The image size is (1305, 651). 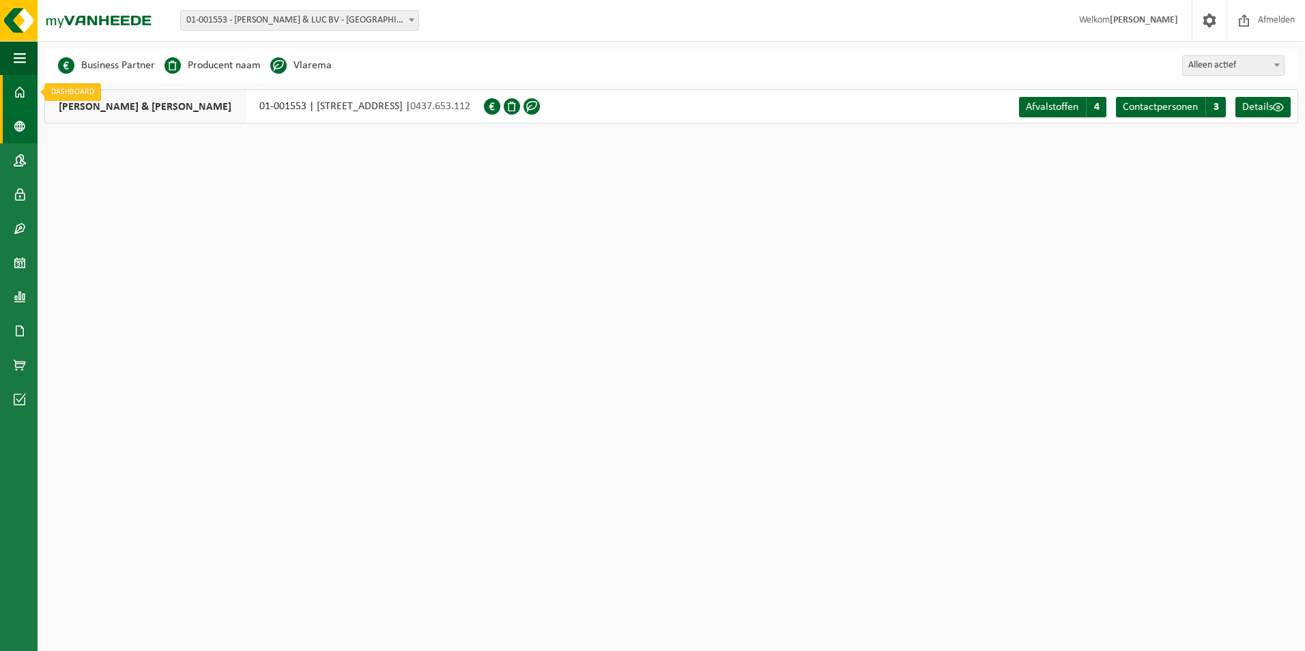 I want to click on span: 4, so click(x=1096, y=107).